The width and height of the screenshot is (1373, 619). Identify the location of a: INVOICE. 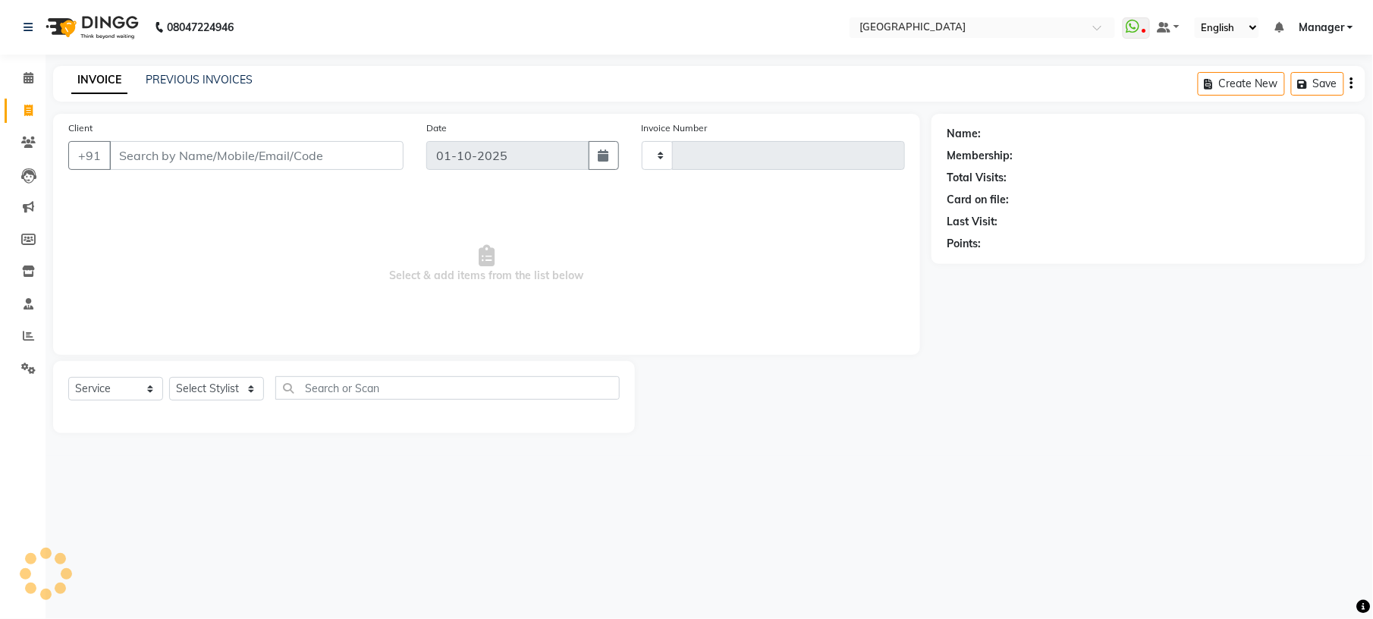
(99, 80).